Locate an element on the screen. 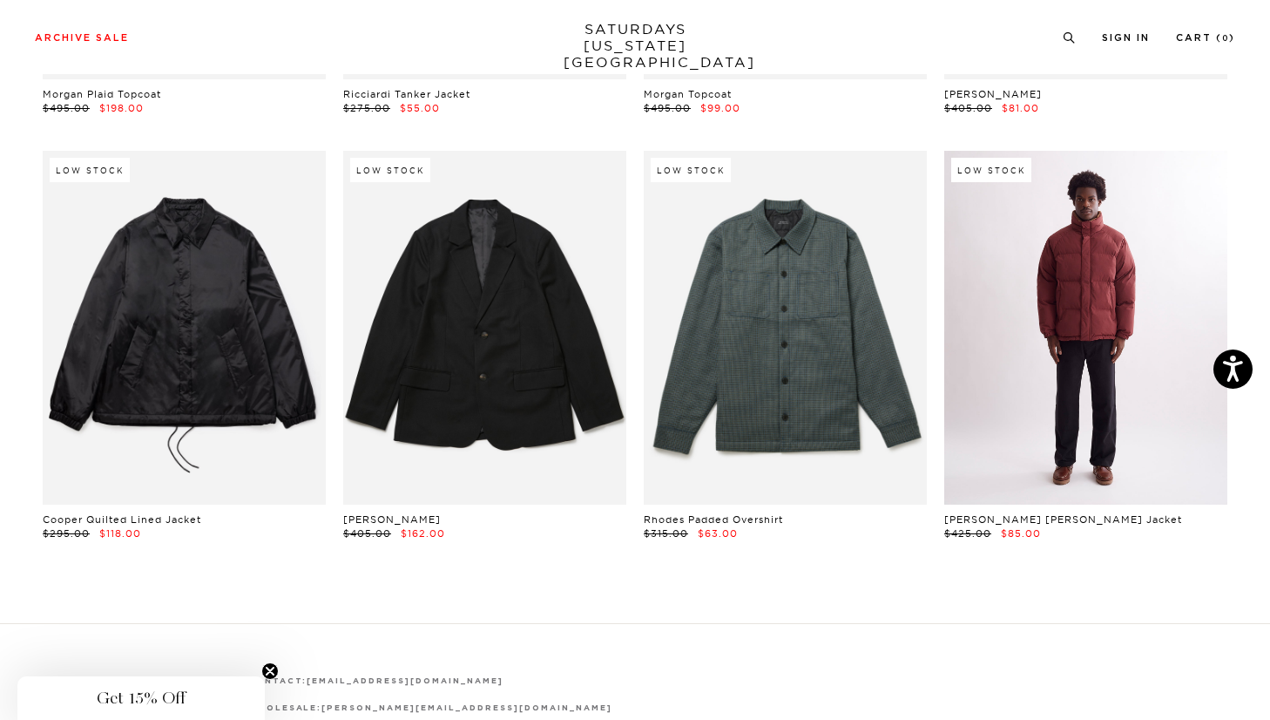  a: Sign In is located at coordinates (1126, 37).